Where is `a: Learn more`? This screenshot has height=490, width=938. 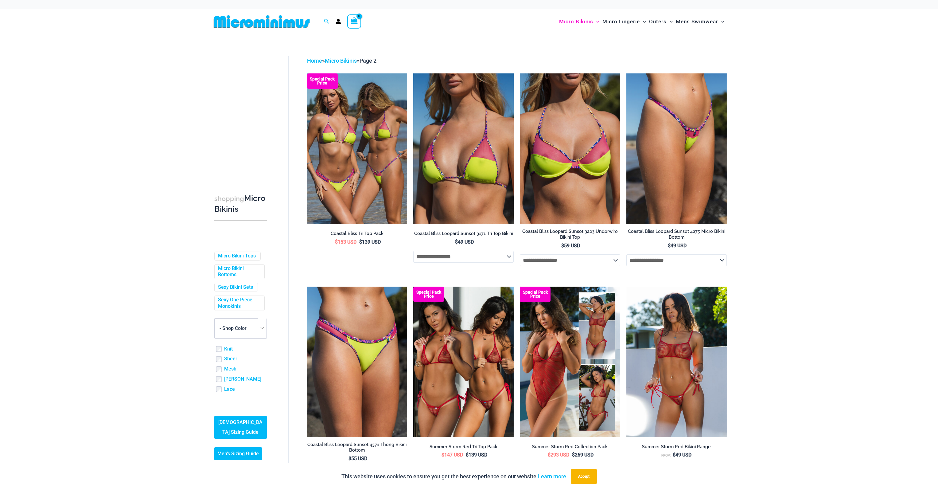 a: Learn more is located at coordinates (552, 476).